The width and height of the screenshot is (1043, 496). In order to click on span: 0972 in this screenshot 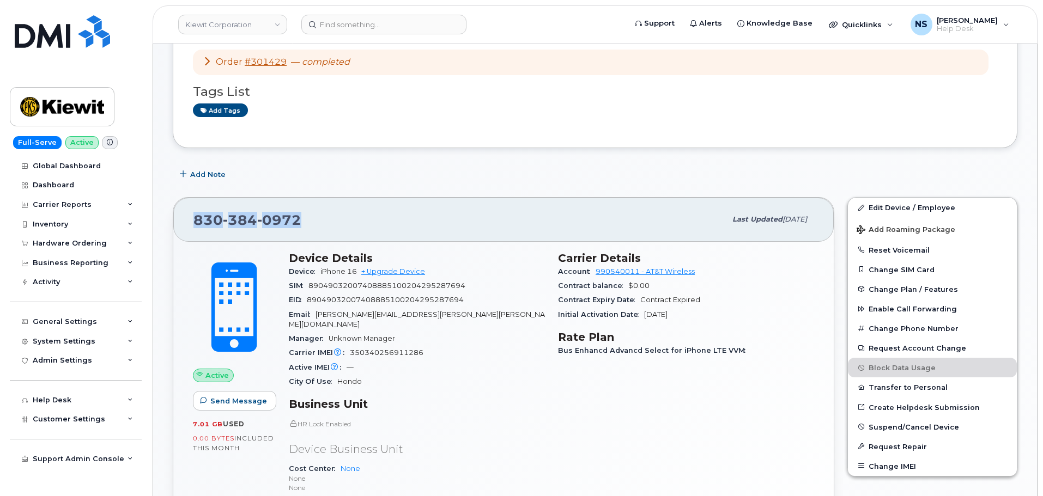, I will do `click(279, 220)`.